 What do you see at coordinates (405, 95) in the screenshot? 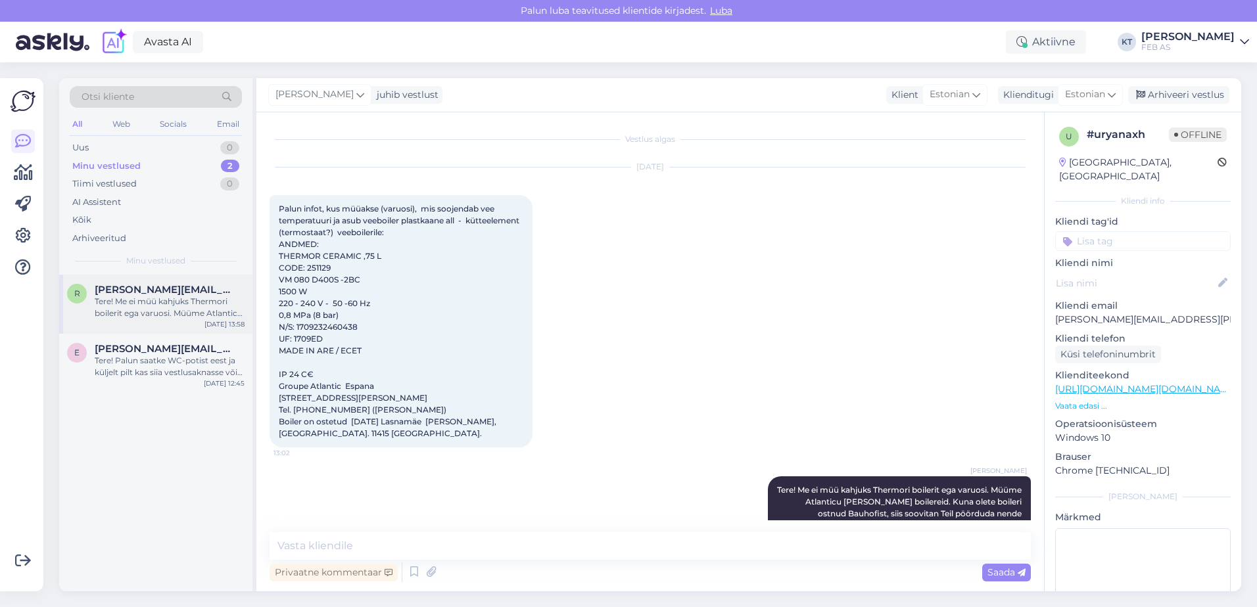
I see `div: juhib vestlust` at bounding box center [405, 95].